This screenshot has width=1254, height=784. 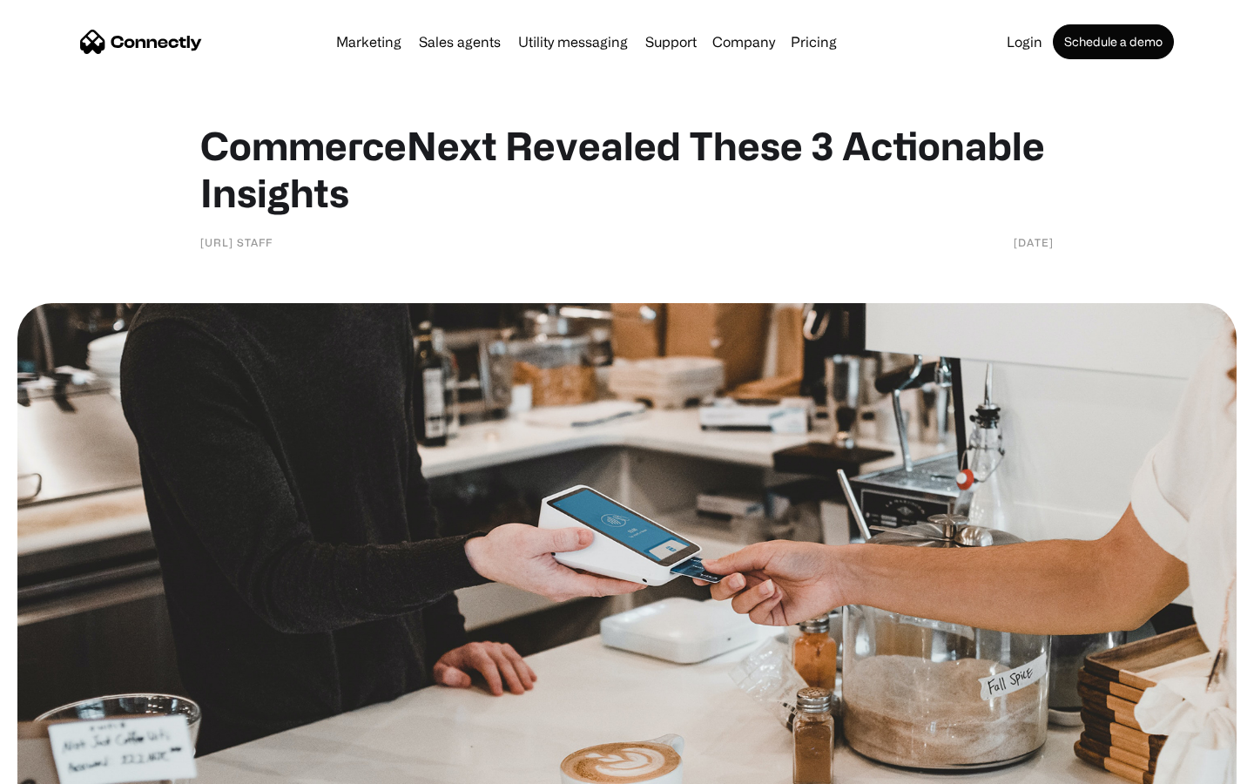 What do you see at coordinates (671, 42) in the screenshot?
I see `a: Support` at bounding box center [671, 42].